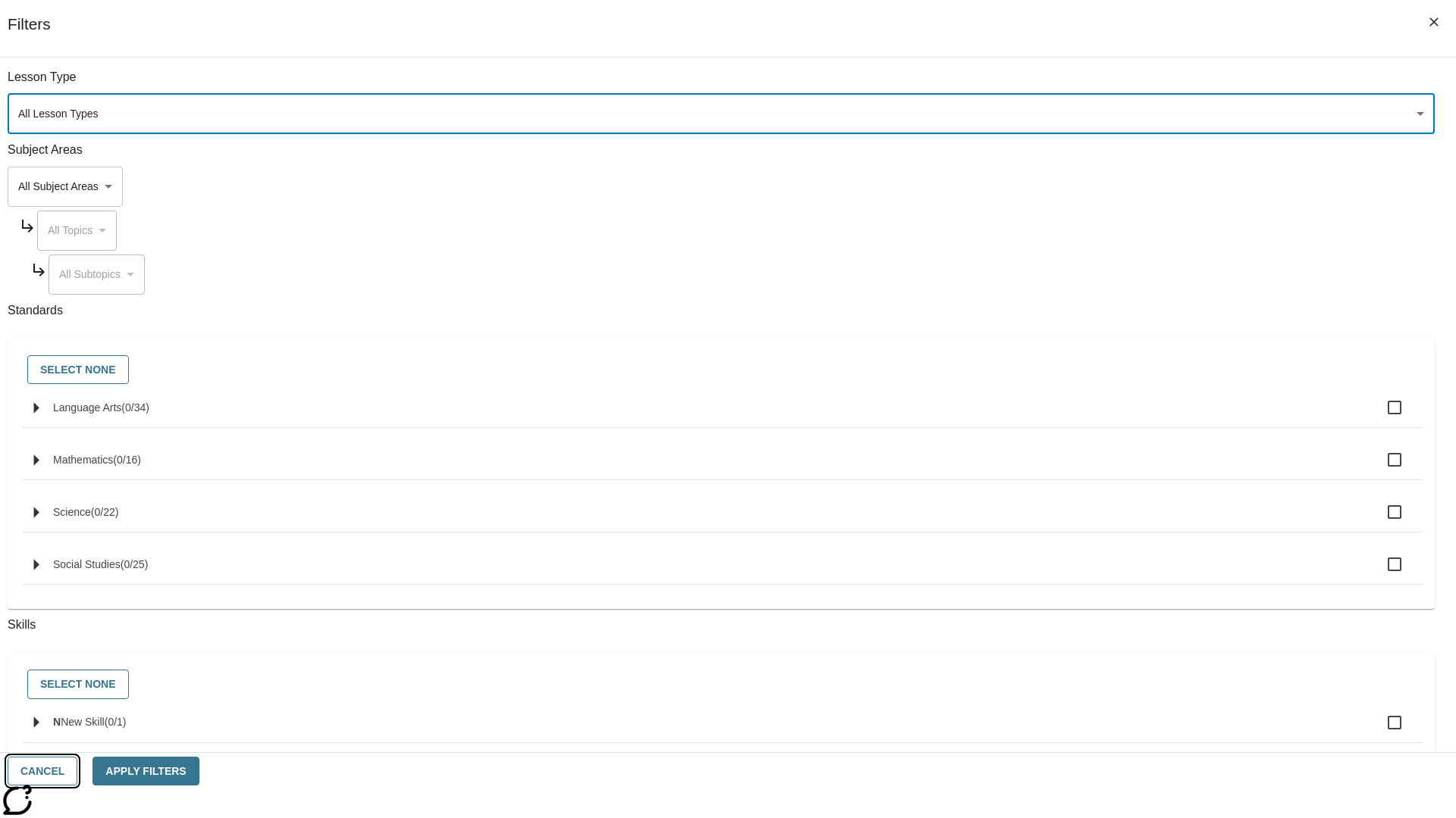 Image resolution: width=1456 pixels, height=818 pixels. I want to click on span: 0 standards selected/34 standards in group, so click(135, 408).